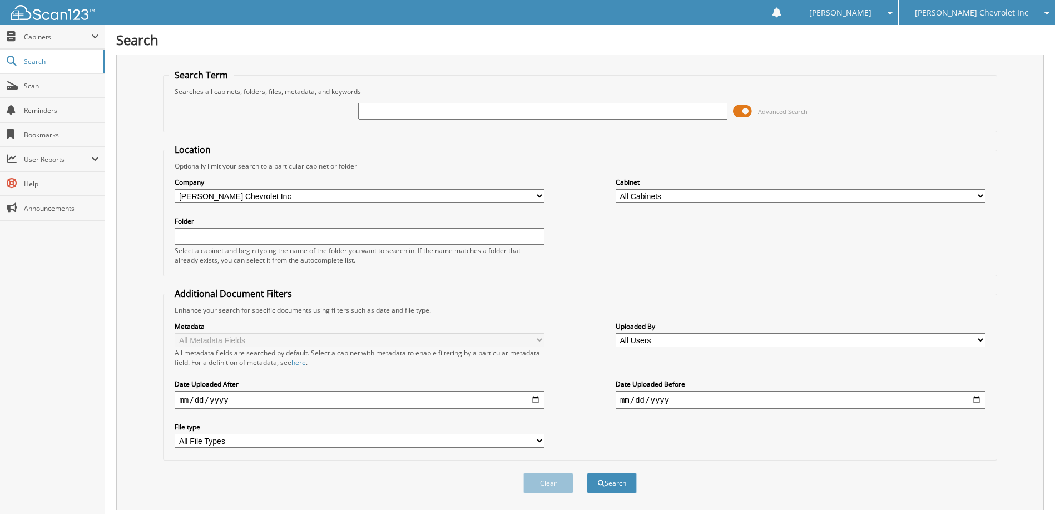  I want to click on button: Search, so click(611, 483).